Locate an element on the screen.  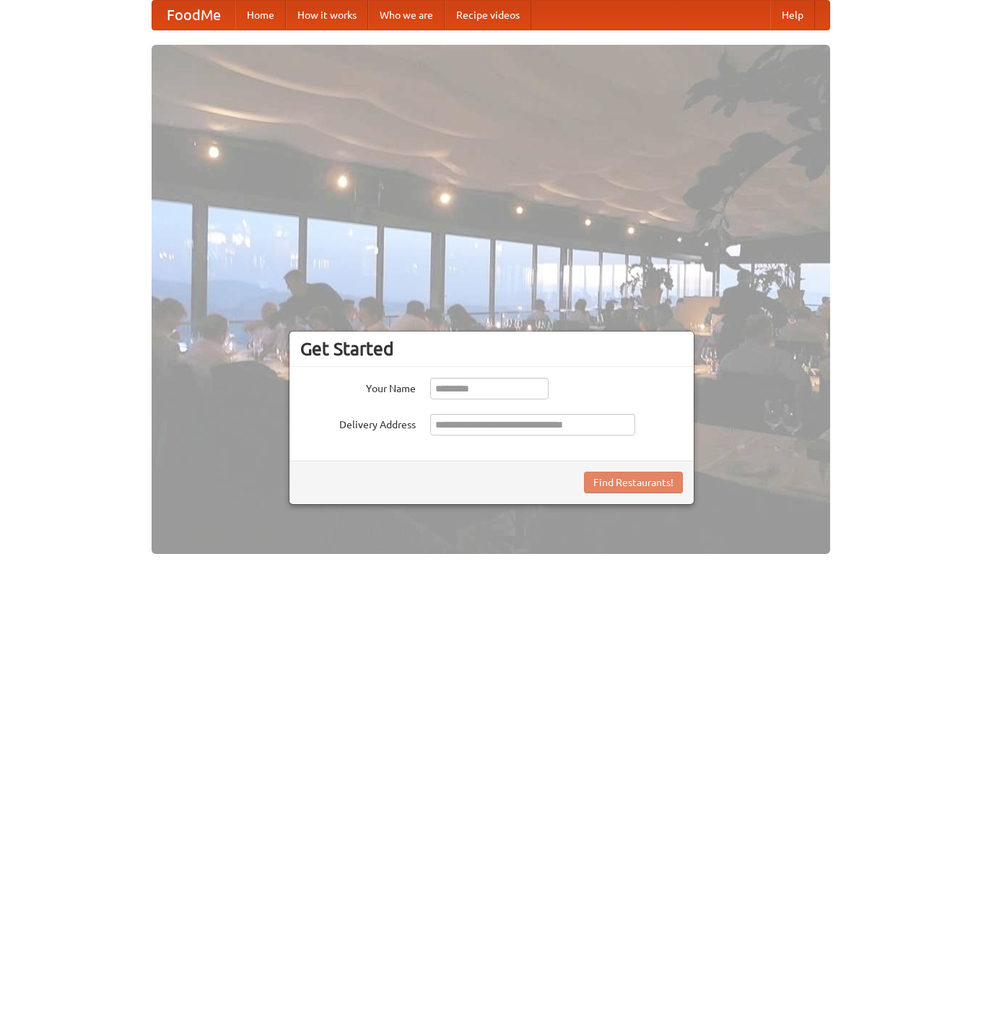
a: Home is located at coordinates (261, 15).